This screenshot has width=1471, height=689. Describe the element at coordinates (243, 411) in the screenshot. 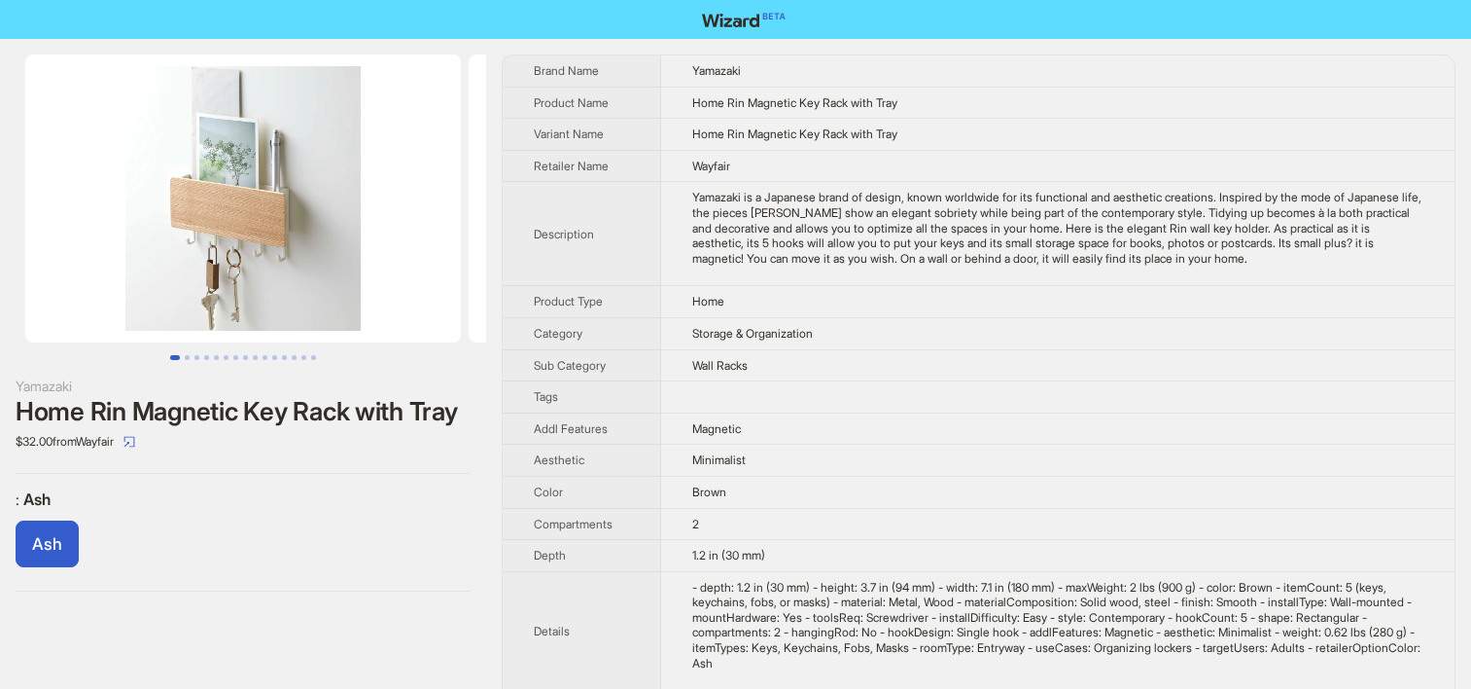

I see `div: Home Rin Magnetic Key Rack with Tray` at that location.